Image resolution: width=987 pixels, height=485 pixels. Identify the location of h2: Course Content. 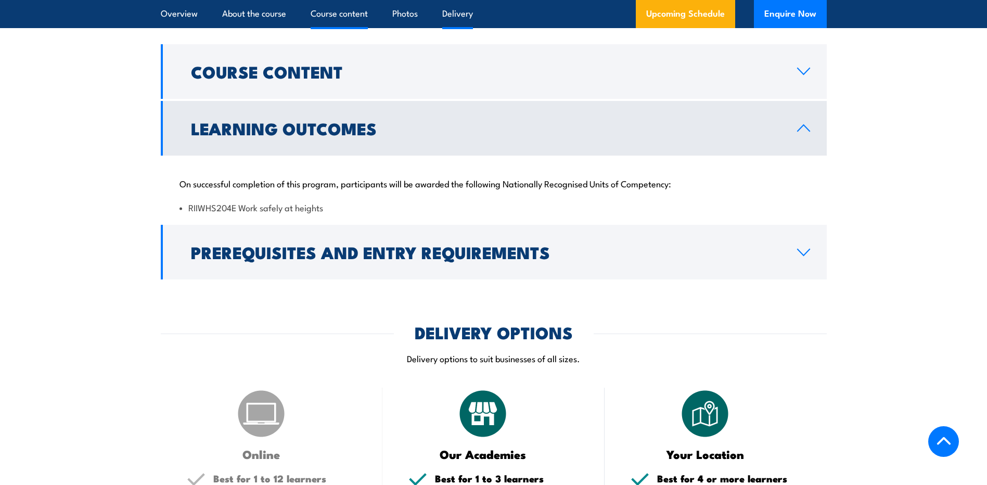
(485, 71).